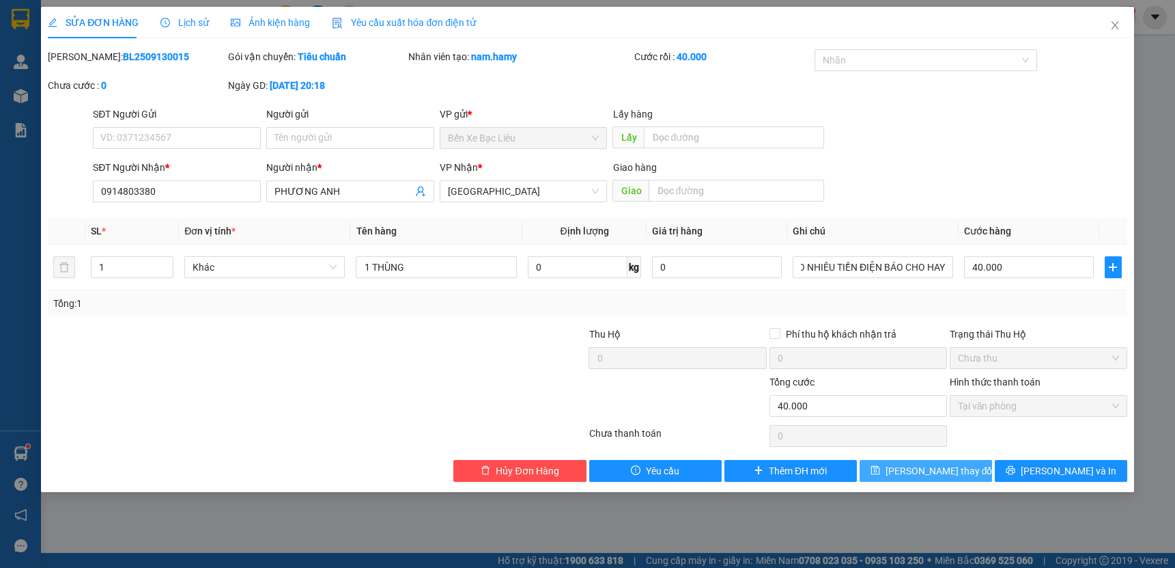  I want to click on span: Giá trị hàng, so click(678, 231).